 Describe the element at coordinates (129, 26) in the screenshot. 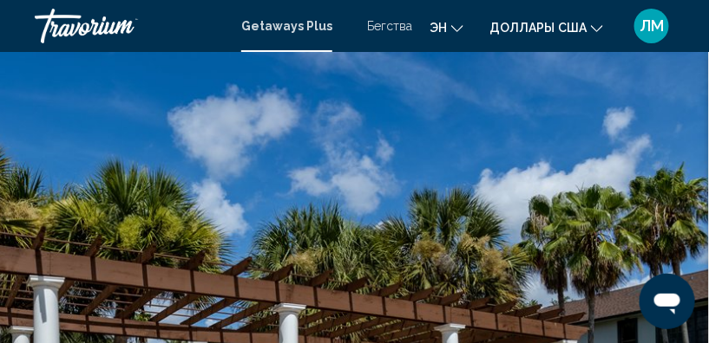

I see `a: Травориум` at that location.